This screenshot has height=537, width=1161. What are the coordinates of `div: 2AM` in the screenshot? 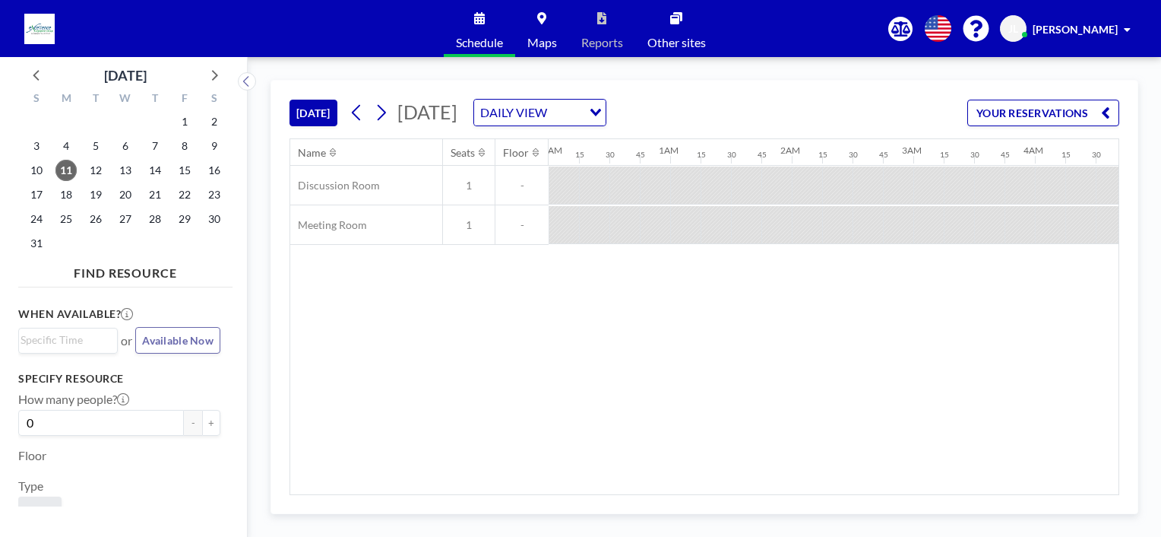 It's located at (790, 150).